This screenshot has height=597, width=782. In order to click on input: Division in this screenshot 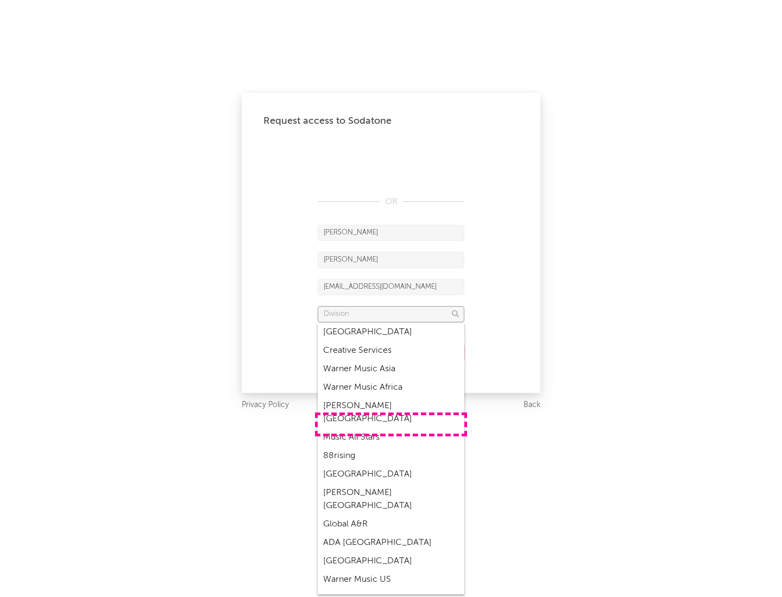, I will do `click(391, 314)`.